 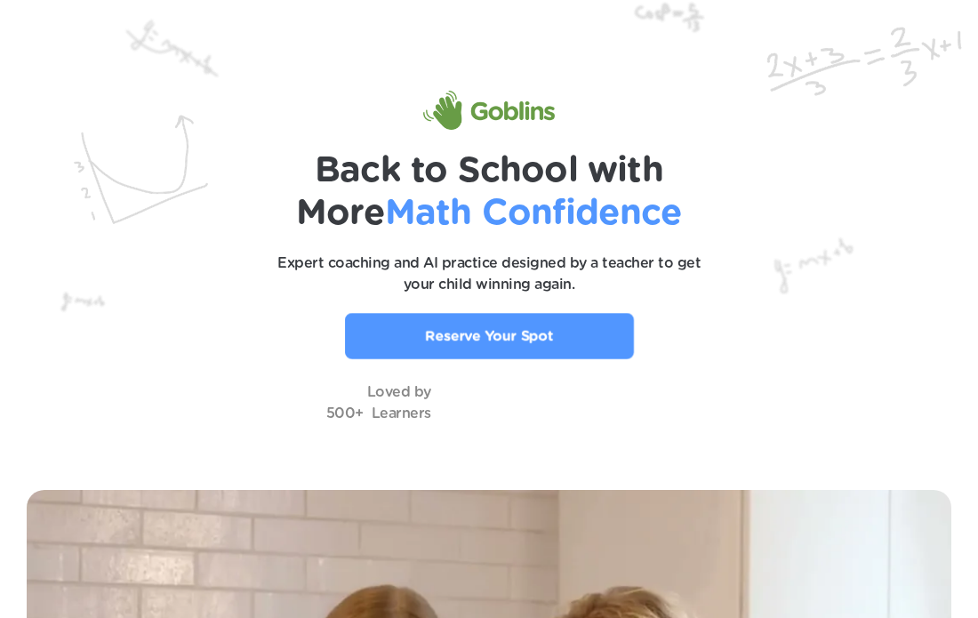 What do you see at coordinates (534, 213) in the screenshot?
I see `span: Math Confidence` at bounding box center [534, 213].